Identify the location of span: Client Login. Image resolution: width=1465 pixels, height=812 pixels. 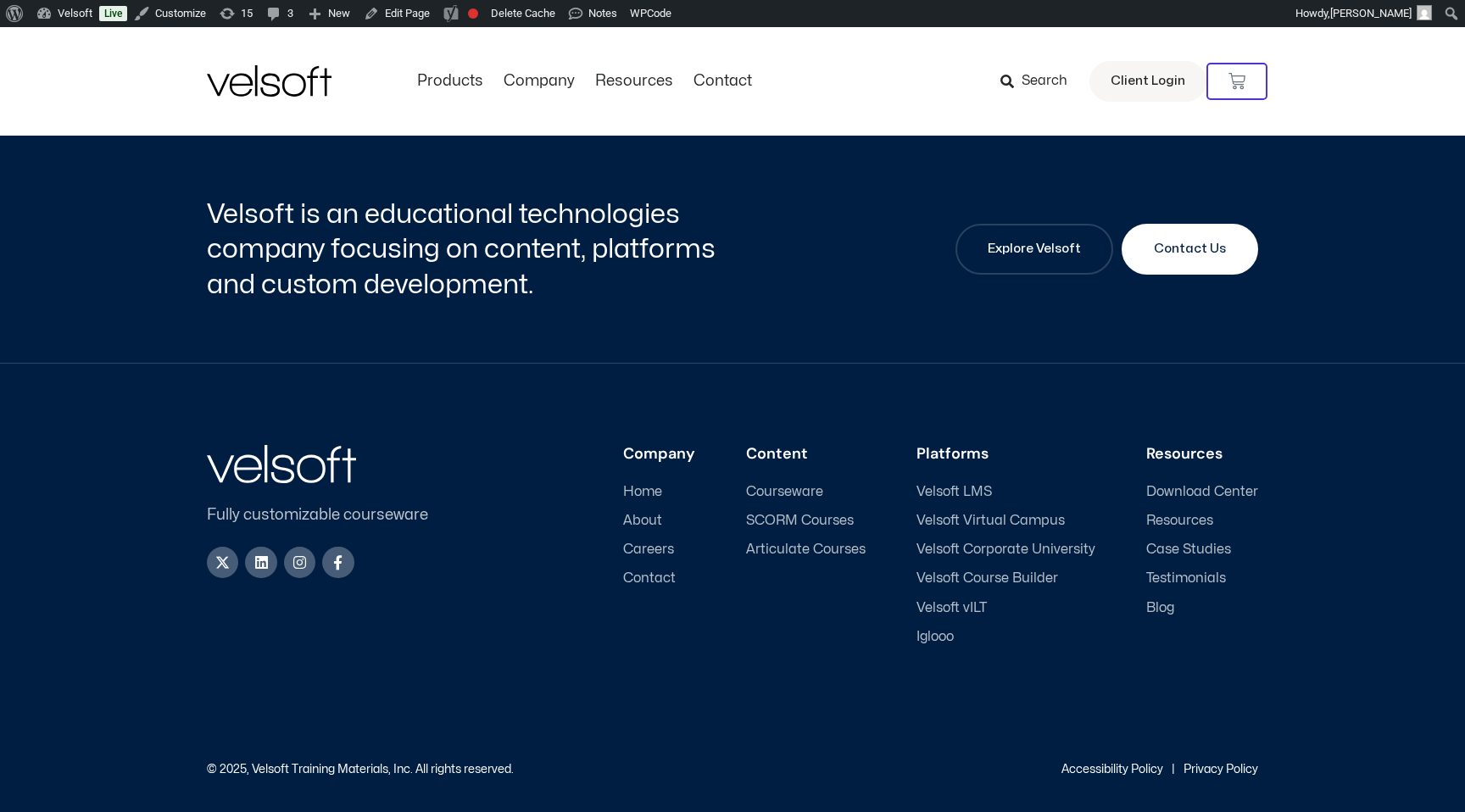
(1148, 81).